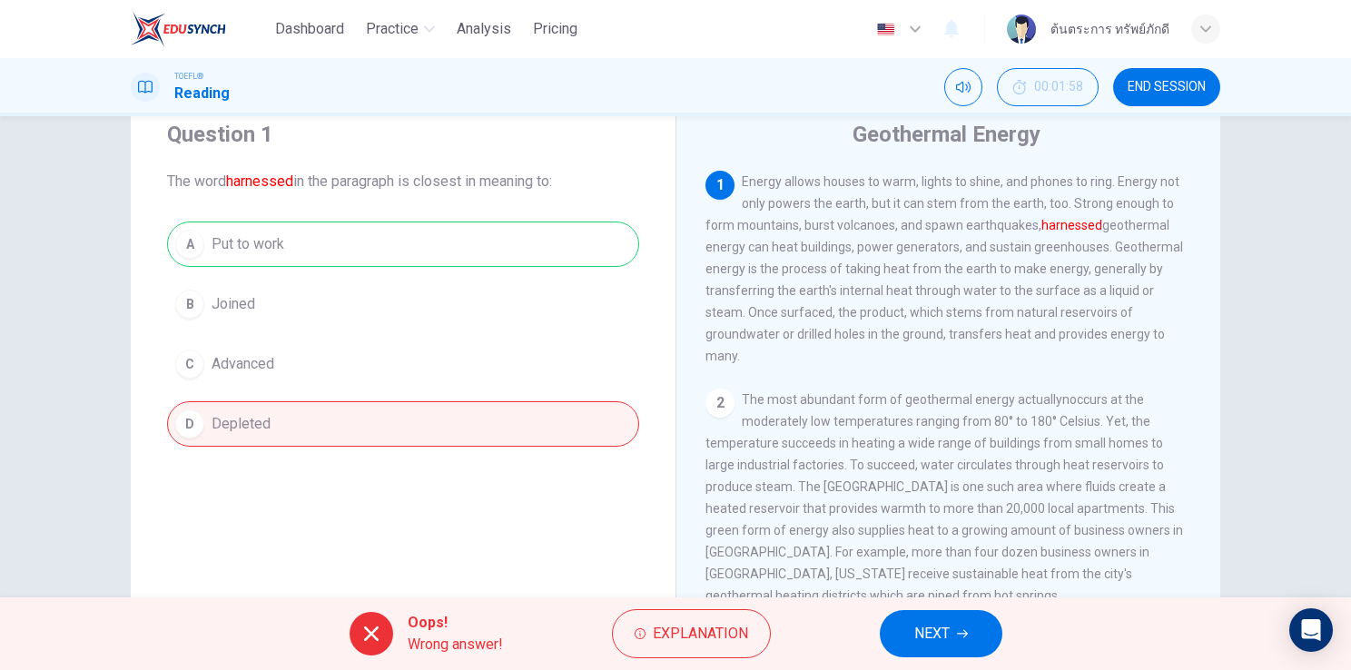  I want to click on img: Profile picture, so click(1022, 29).